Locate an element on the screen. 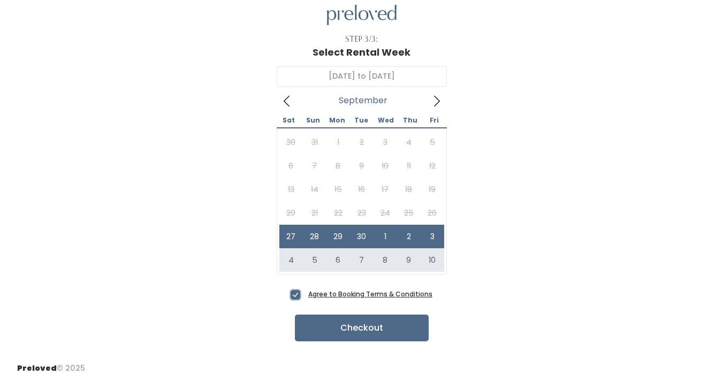 This screenshot has height=382, width=723. span: October 8, 2025 is located at coordinates (385, 260).